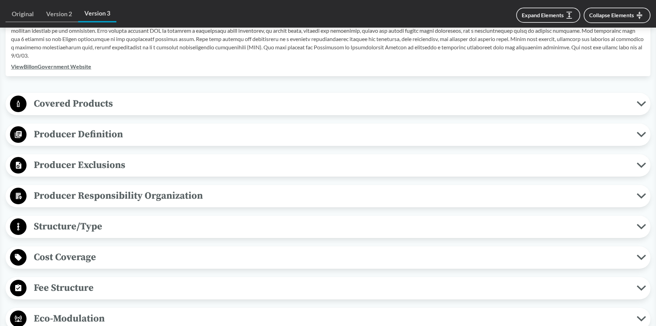 The width and height of the screenshot is (656, 326). Describe the element at coordinates (51, 66) in the screenshot. I see `a: ViewBillonGovernment Website` at that location.